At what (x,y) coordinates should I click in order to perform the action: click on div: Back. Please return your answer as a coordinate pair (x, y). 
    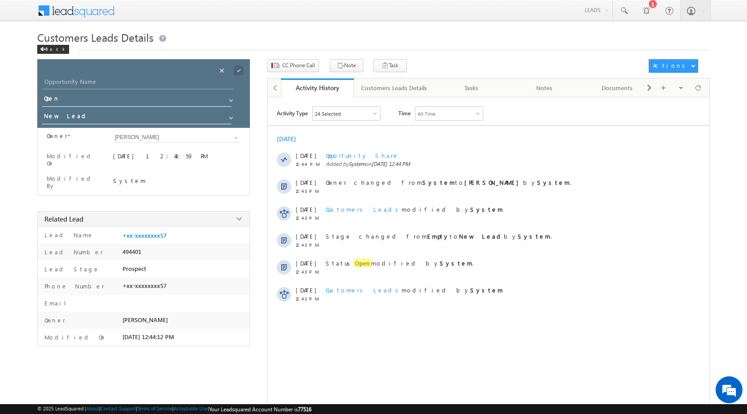
    Looking at the image, I should click on (53, 49).